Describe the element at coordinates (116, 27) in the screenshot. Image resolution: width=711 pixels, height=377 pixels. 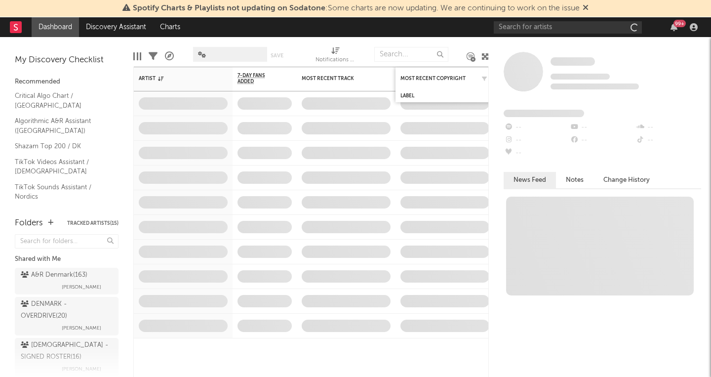
I see `a: Discovery Assistant` at that location.